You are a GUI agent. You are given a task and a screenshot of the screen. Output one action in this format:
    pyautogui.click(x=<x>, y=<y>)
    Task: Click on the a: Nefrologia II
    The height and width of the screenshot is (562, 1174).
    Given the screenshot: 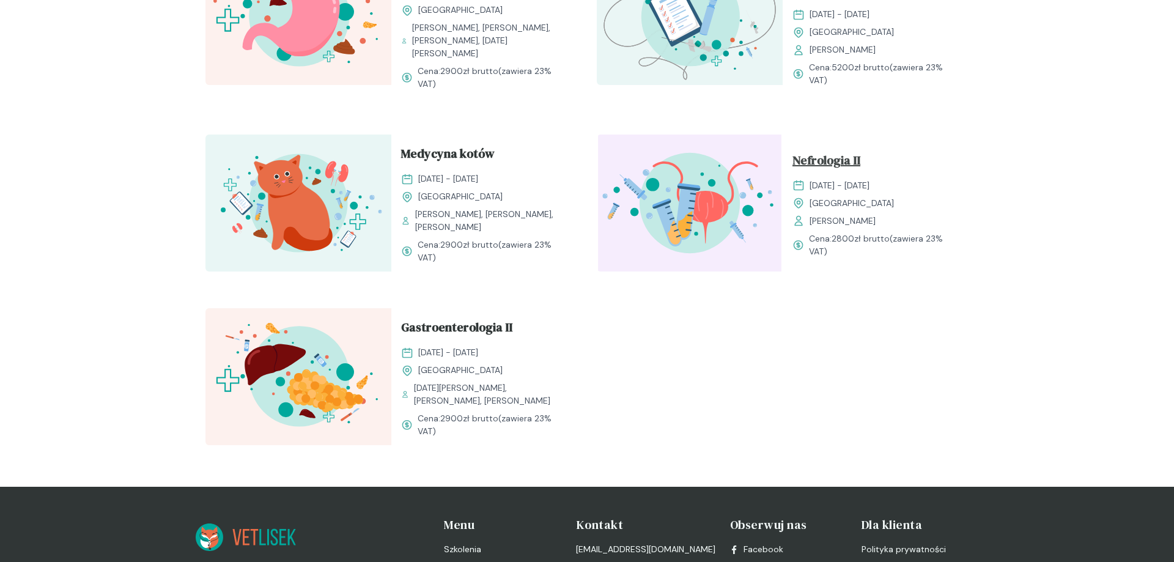 What is the action you would take?
    pyautogui.click(x=875, y=163)
    